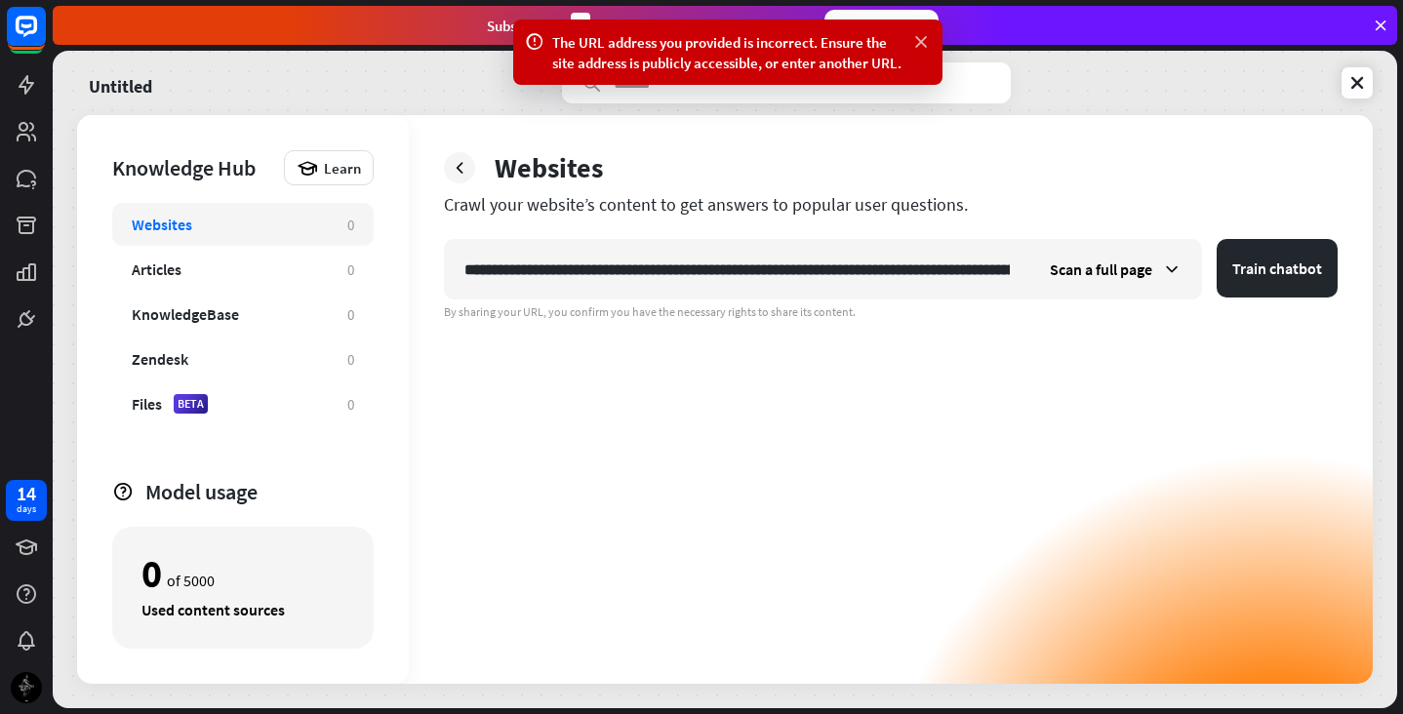 Image resolution: width=1403 pixels, height=714 pixels. What do you see at coordinates (146, 404) in the screenshot?
I see `div: Files` at bounding box center [146, 404].